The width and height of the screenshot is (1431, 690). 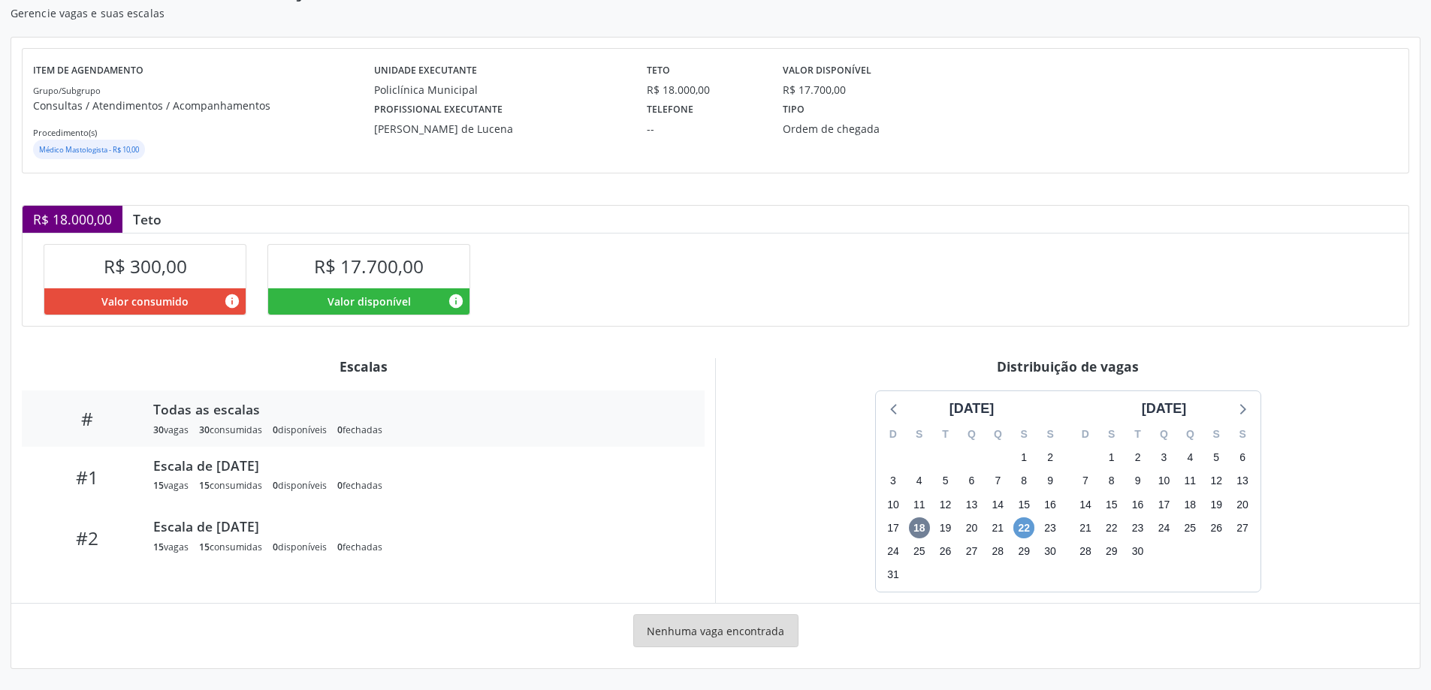 I want to click on span: segunda-feira, 4 de agosto de 2025, so click(x=919, y=481).